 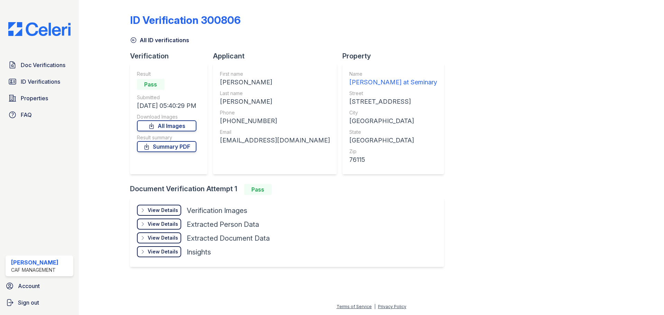 What do you see at coordinates (39, 115) in the screenshot?
I see `a: FAQ` at bounding box center [39, 115].